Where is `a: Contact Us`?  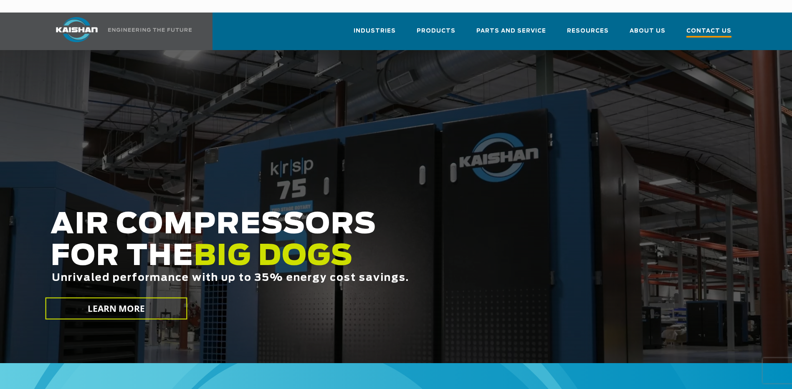
a: Contact Us is located at coordinates (709, 35).